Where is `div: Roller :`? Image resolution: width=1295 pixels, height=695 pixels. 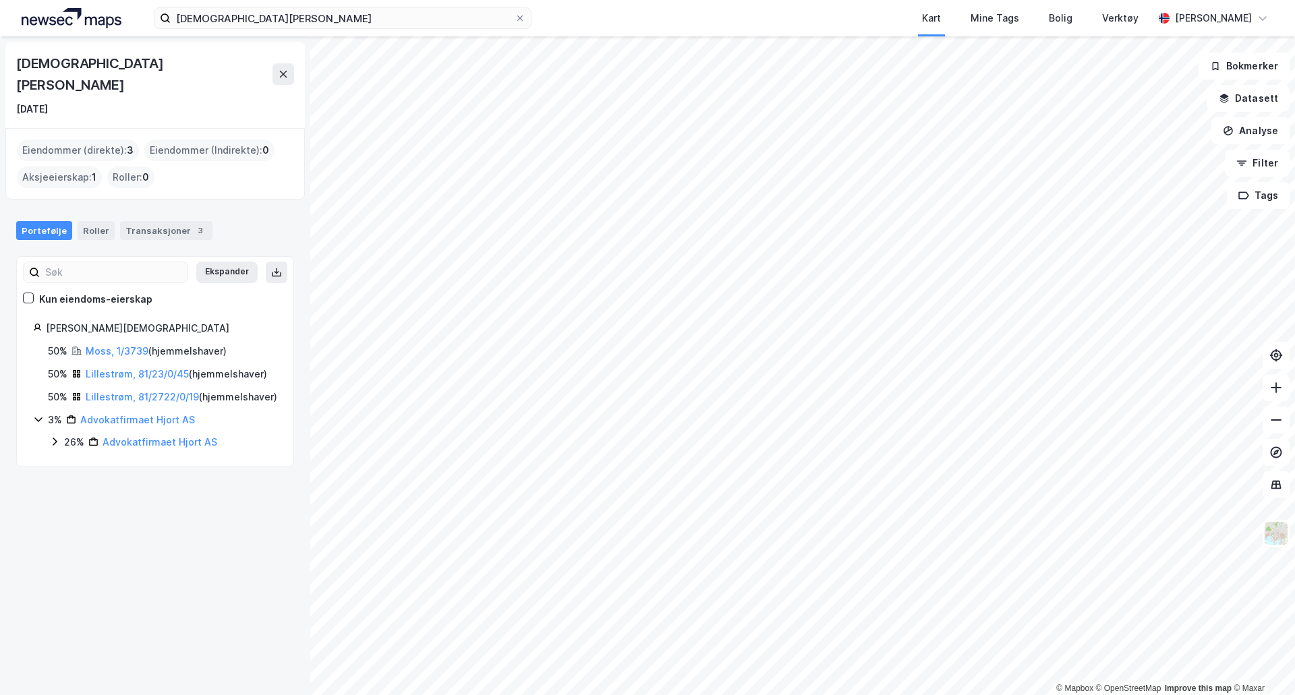
div: Roller : is located at coordinates (131, 177).